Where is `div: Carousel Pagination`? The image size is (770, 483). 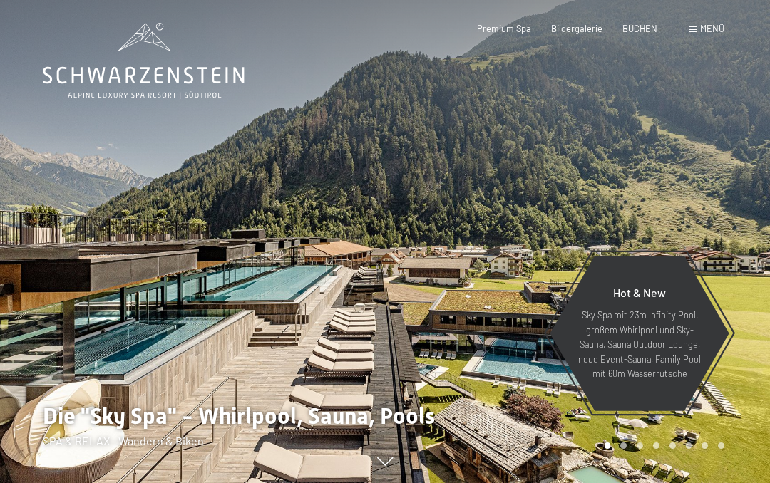
div: Carousel Pagination is located at coordinates (662, 446).